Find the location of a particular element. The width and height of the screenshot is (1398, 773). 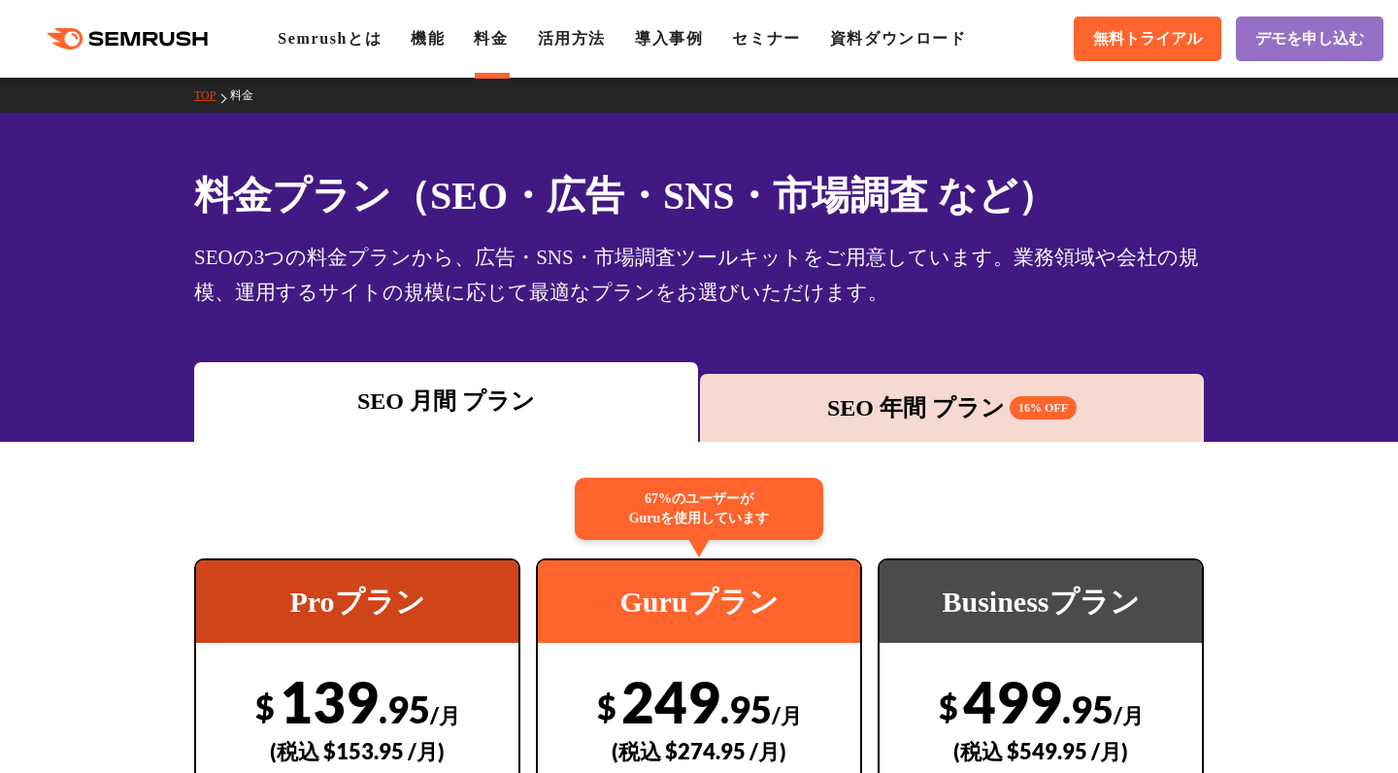

a: TOP is located at coordinates (212, 95).